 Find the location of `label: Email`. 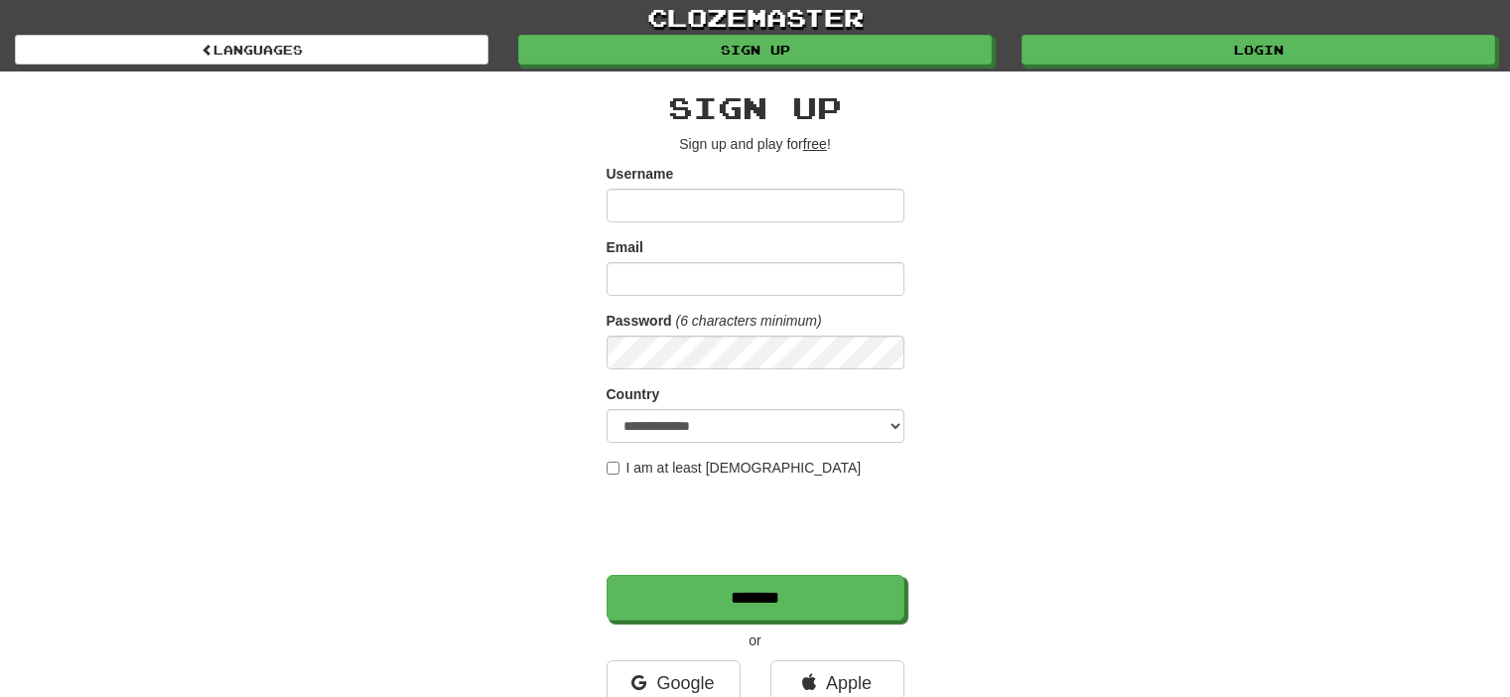

label: Email is located at coordinates (624, 247).